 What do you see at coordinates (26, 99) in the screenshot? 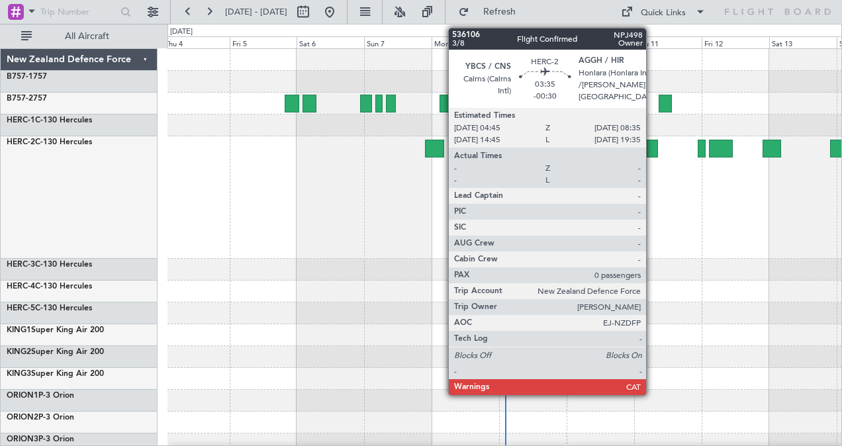
I see `a: B757-2757` at bounding box center [26, 99].